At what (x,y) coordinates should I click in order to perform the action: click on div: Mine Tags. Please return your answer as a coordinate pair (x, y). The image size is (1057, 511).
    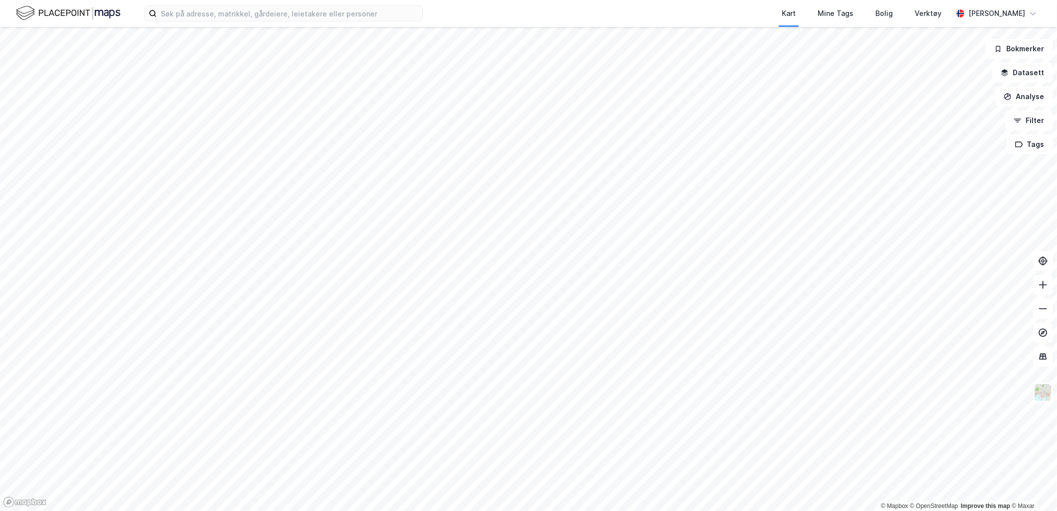
    Looking at the image, I should click on (836, 13).